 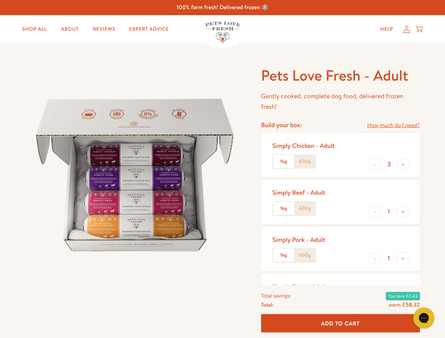 I want to click on div: Simply Beef - Adult, so click(x=299, y=192).